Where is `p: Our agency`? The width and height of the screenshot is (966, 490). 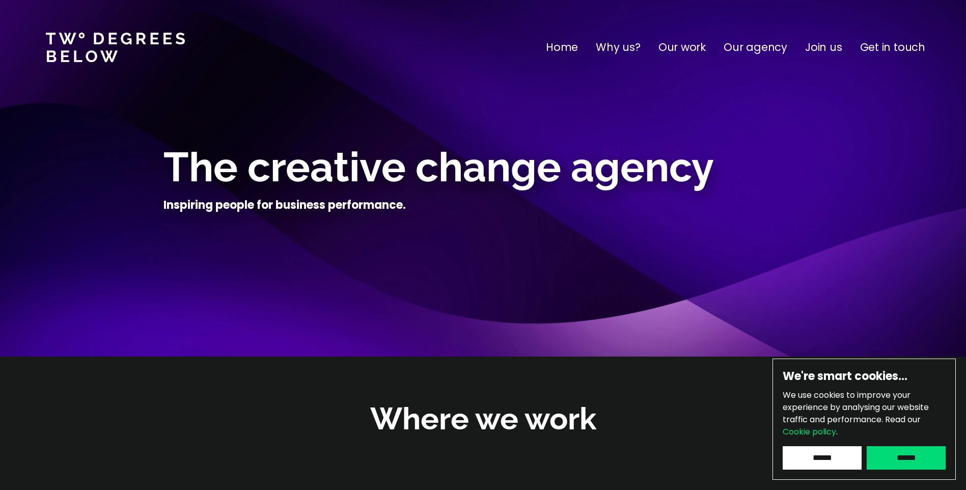 p: Our agency is located at coordinates (756, 47).